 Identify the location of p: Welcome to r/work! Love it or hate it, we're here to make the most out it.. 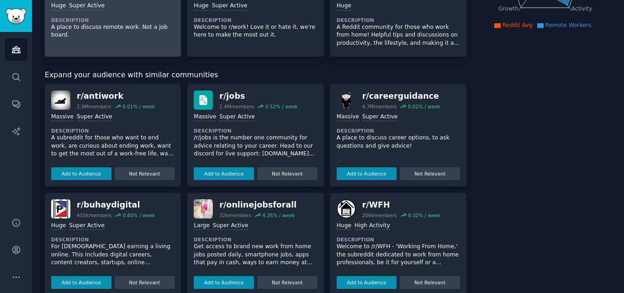
(255, 31).